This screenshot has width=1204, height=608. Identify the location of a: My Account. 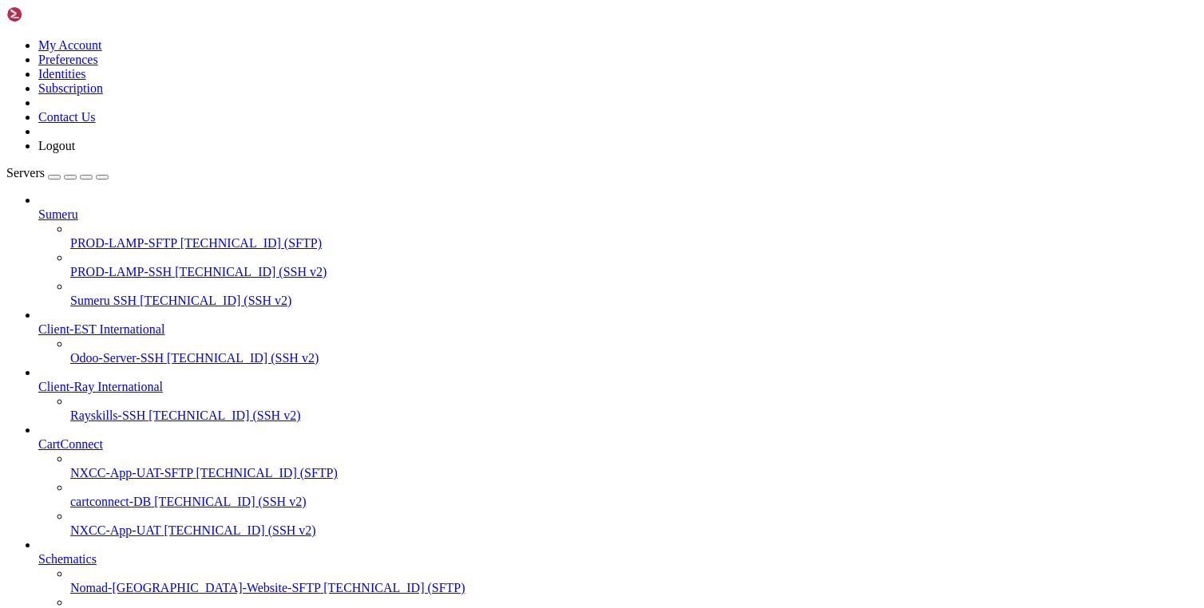
(70, 45).